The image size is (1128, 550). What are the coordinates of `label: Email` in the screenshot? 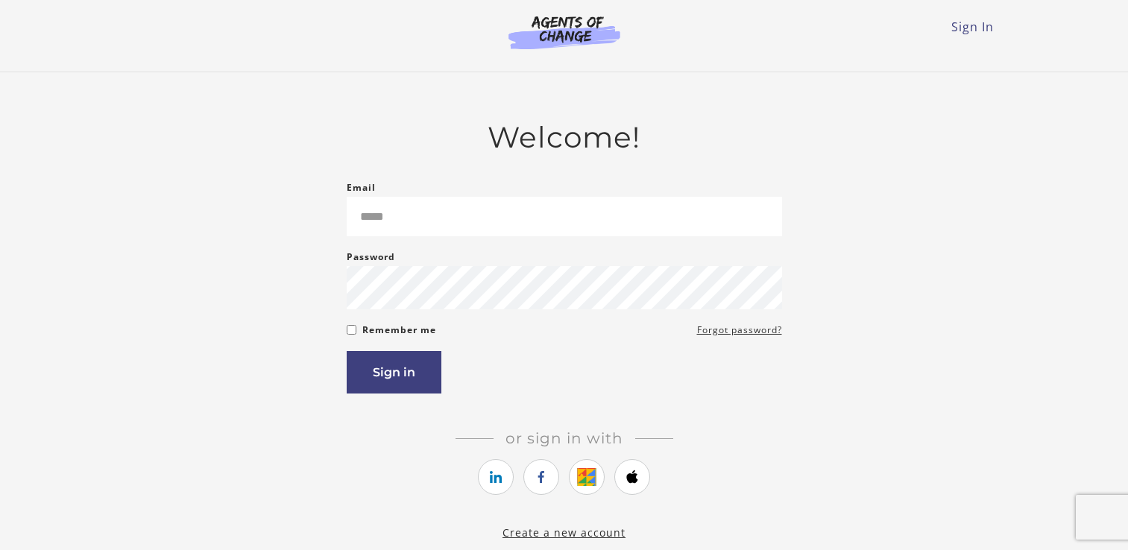 It's located at (361, 188).